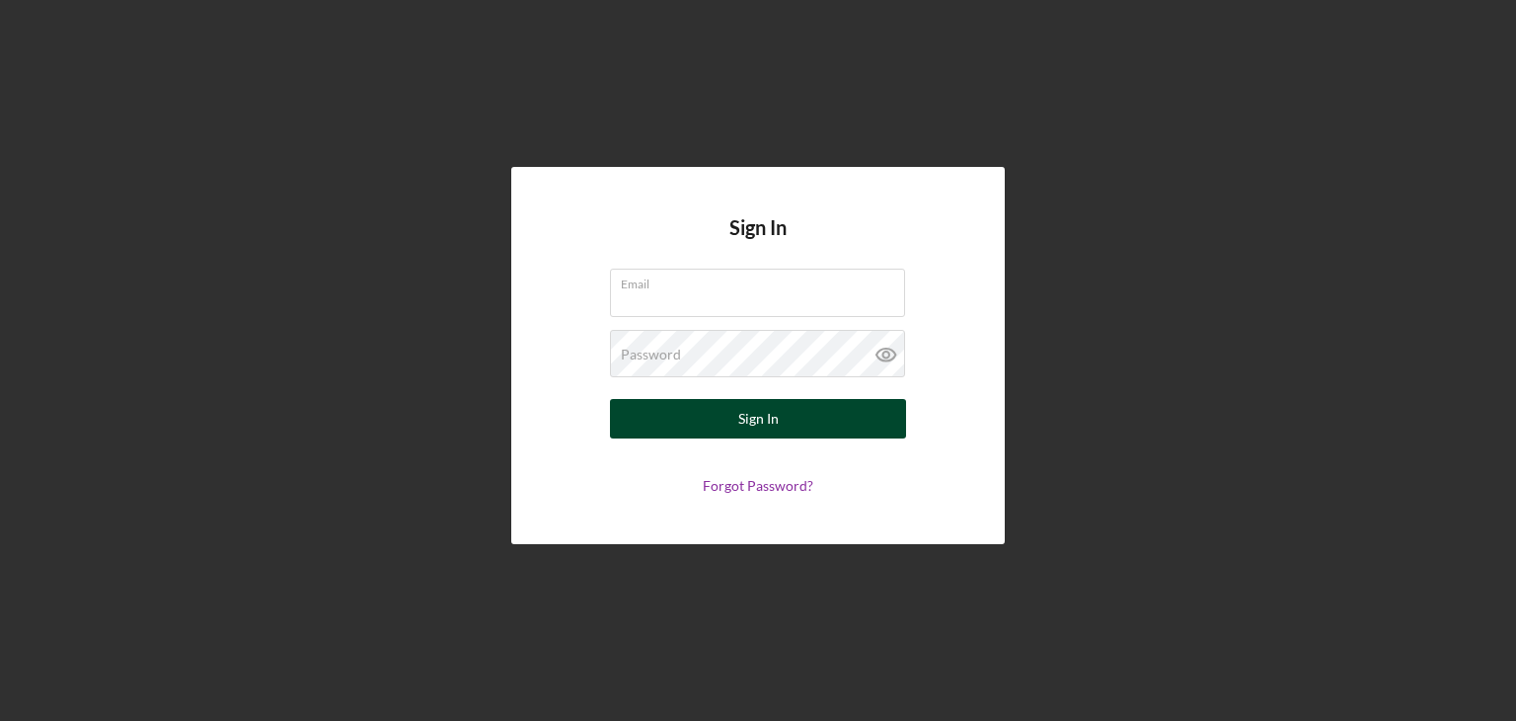 This screenshot has height=721, width=1516. What do you see at coordinates (758, 419) in the screenshot?
I see `div: Sign In` at bounding box center [758, 419].